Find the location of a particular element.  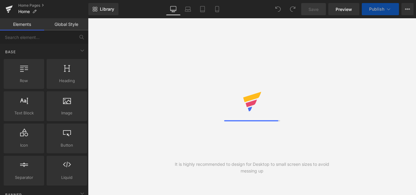

span: Liquid is located at coordinates (67, 177).